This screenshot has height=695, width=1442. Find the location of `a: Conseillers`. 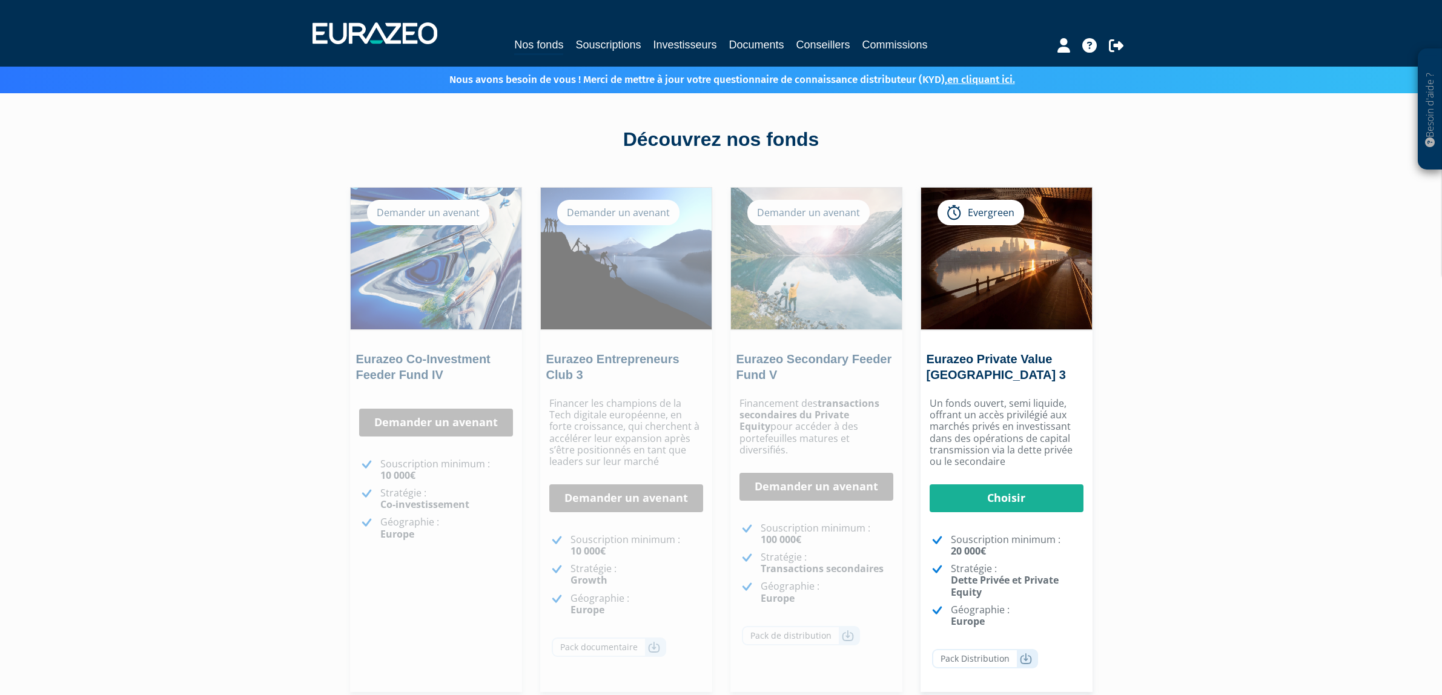

a: Conseillers is located at coordinates (823, 45).